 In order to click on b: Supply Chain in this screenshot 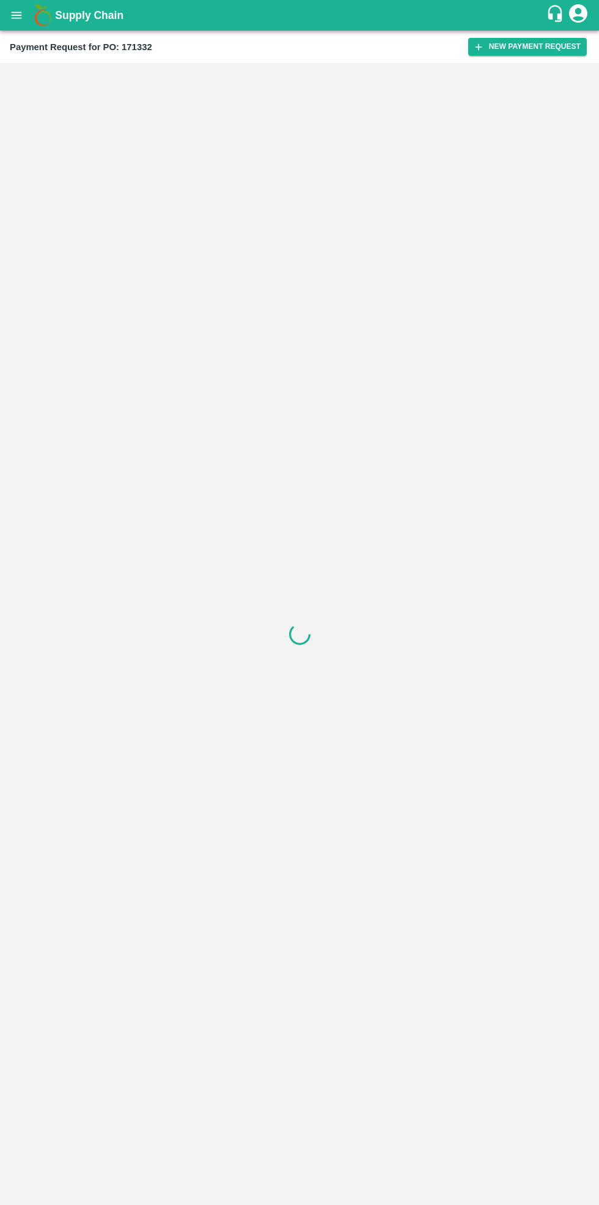, I will do `click(89, 15)`.